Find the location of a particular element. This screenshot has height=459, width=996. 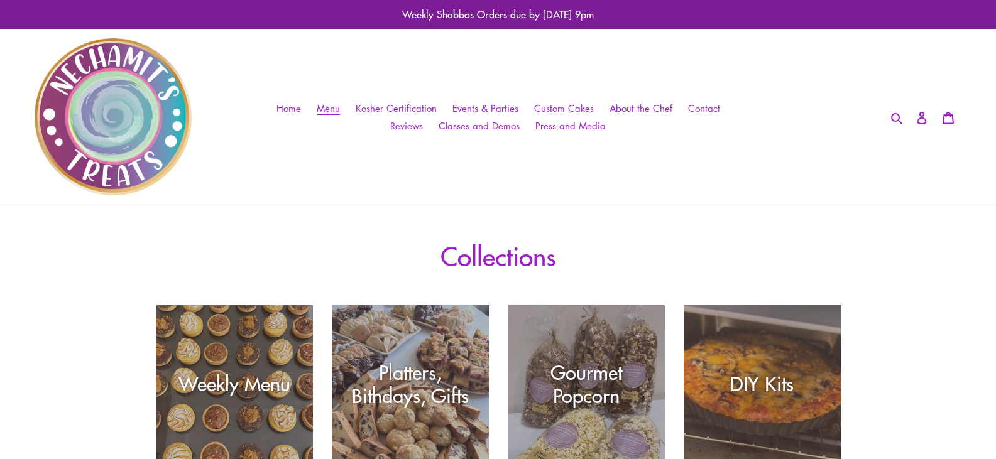

div: Platters, Bithdays, Gifts is located at coordinates (410, 384).